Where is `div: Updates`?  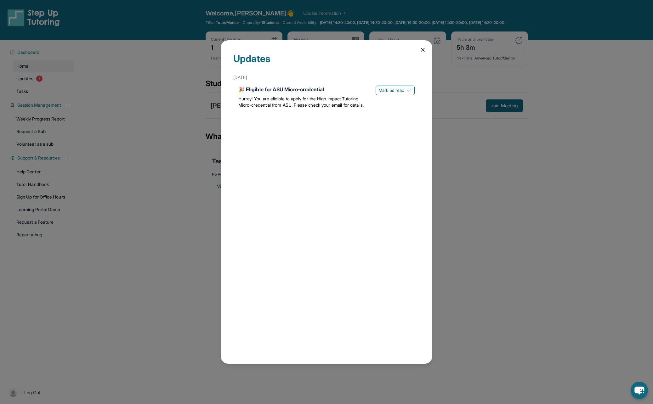
div: Updates is located at coordinates (326, 62).